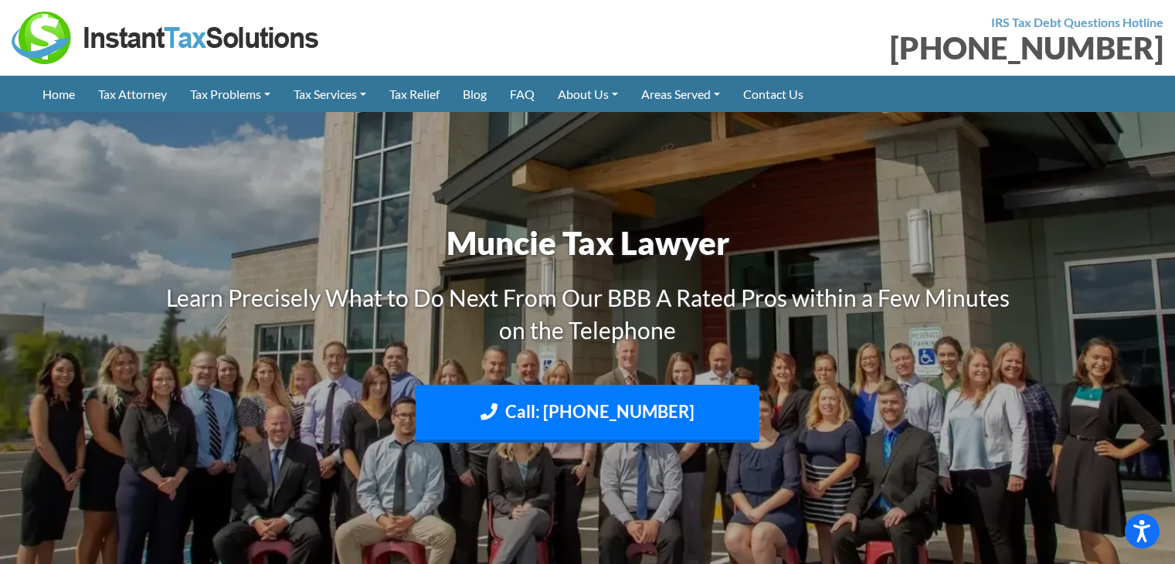 The height and width of the screenshot is (564, 1175). Describe the element at coordinates (522, 93) in the screenshot. I see `a: FAQ` at that location.